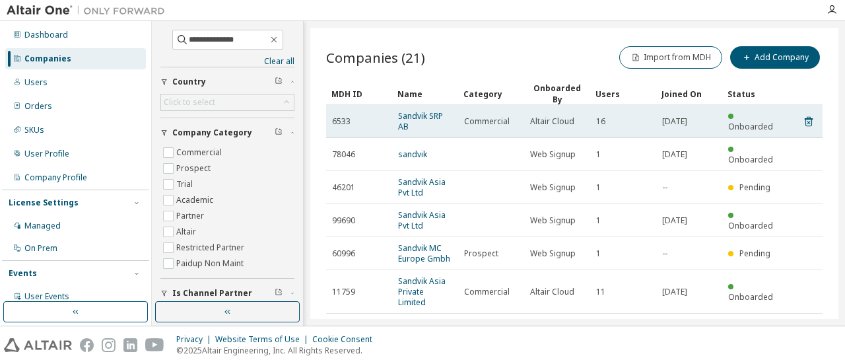  Describe the element at coordinates (189, 82) in the screenshot. I see `span: Country` at that location.